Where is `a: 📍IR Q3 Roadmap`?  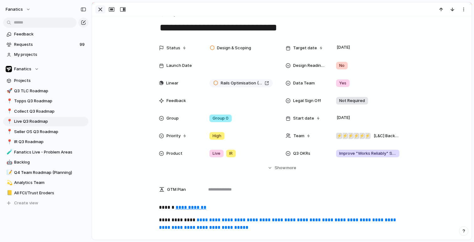 a: 📍IR Q3 Roadmap is located at coordinates (46, 142).